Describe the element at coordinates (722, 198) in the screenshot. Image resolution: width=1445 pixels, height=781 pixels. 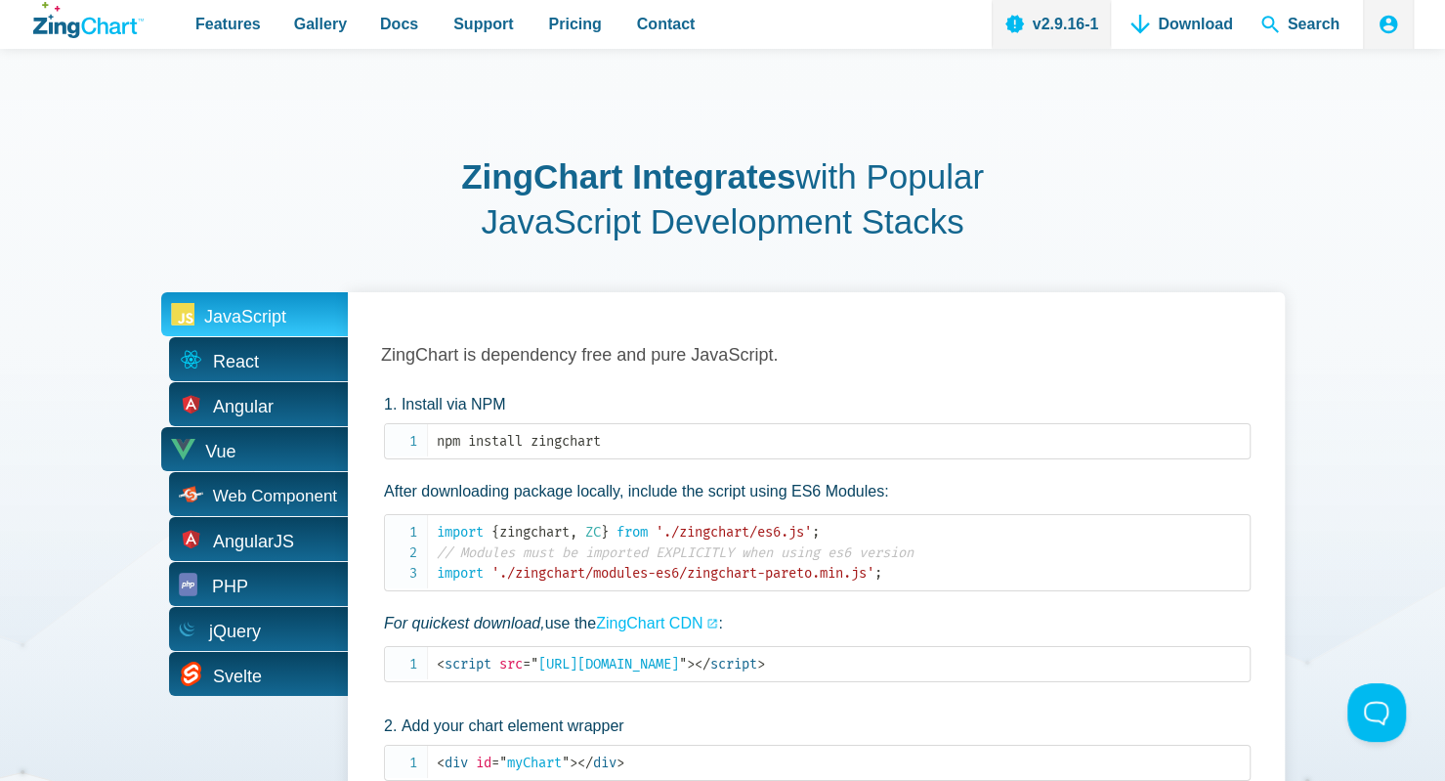
I see `h2: with Popular JavaScript Development Stacks` at that location.